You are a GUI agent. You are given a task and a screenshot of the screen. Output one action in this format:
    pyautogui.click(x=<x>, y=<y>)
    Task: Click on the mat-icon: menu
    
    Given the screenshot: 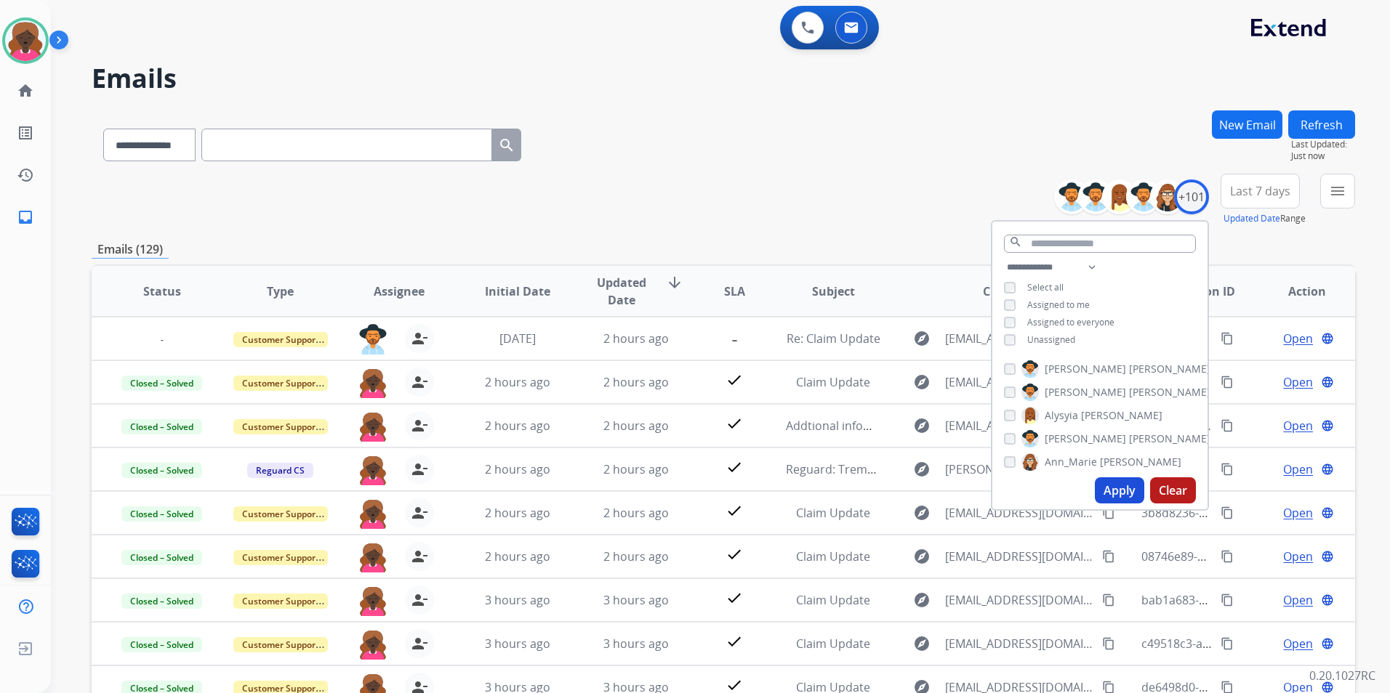 What is the action you would take?
    pyautogui.click(x=1337, y=191)
    